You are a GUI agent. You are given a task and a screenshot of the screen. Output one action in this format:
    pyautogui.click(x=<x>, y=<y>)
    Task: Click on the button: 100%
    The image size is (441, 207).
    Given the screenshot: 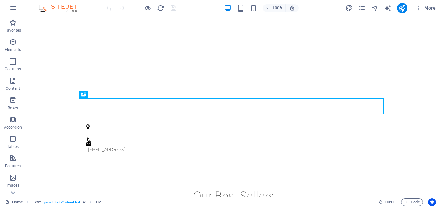 What is the action you would take?
    pyautogui.click(x=274, y=8)
    